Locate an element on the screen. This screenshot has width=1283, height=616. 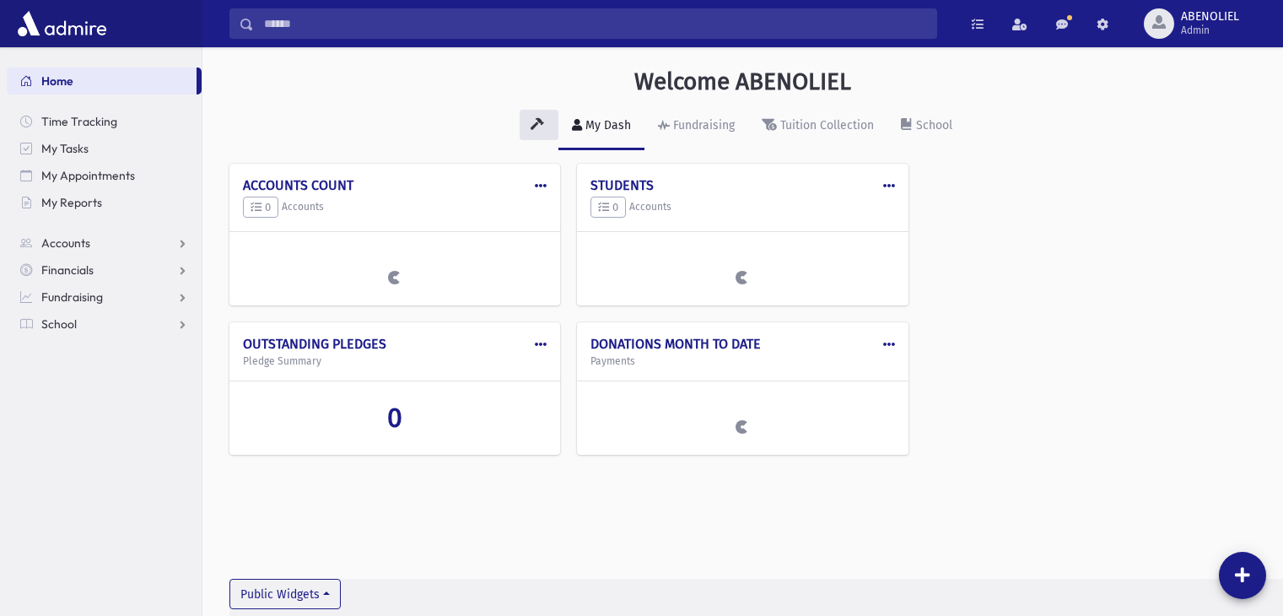
a: My Reports is located at coordinates (104, 202).